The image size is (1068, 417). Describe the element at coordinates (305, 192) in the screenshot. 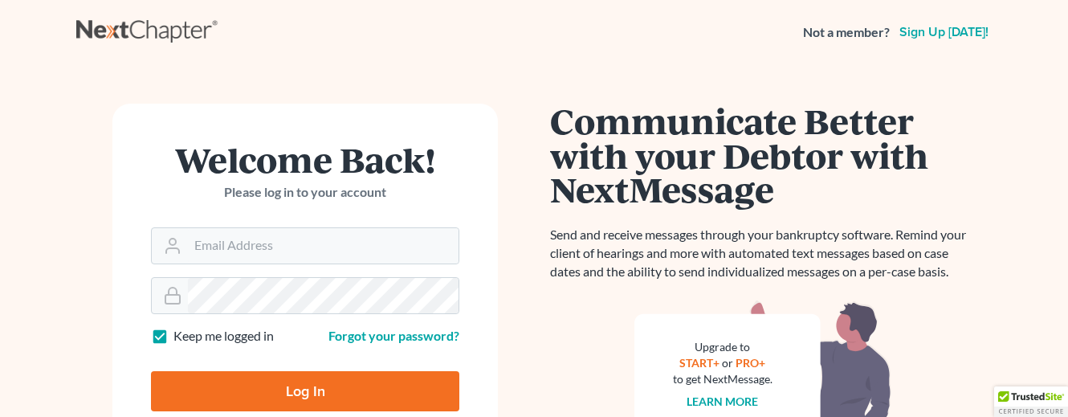

I see `p: Please log in to your account` at that location.